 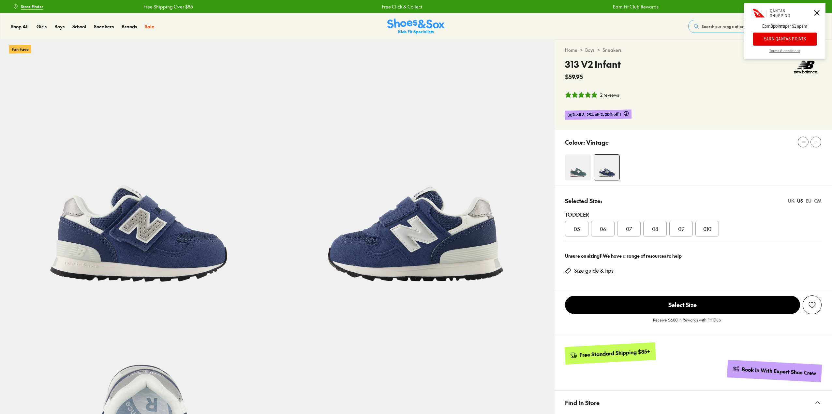 I want to click on img: Vendor logo, so click(x=805, y=67).